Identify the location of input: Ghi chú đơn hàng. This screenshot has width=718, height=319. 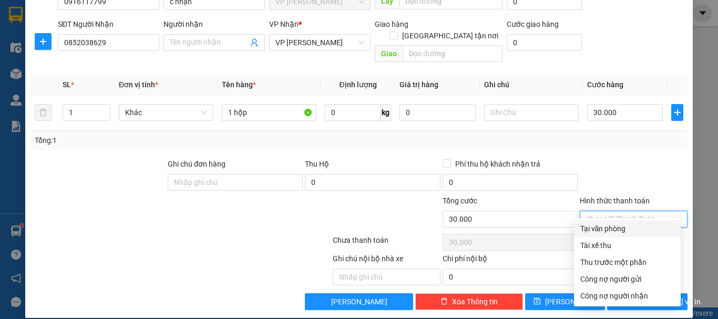
(235, 182).